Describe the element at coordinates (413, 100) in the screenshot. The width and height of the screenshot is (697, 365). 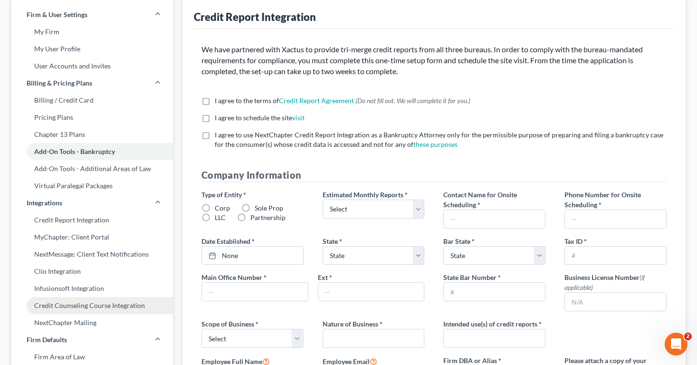
I see `span: (Do not fill out. We will complete it for you.)` at that location.